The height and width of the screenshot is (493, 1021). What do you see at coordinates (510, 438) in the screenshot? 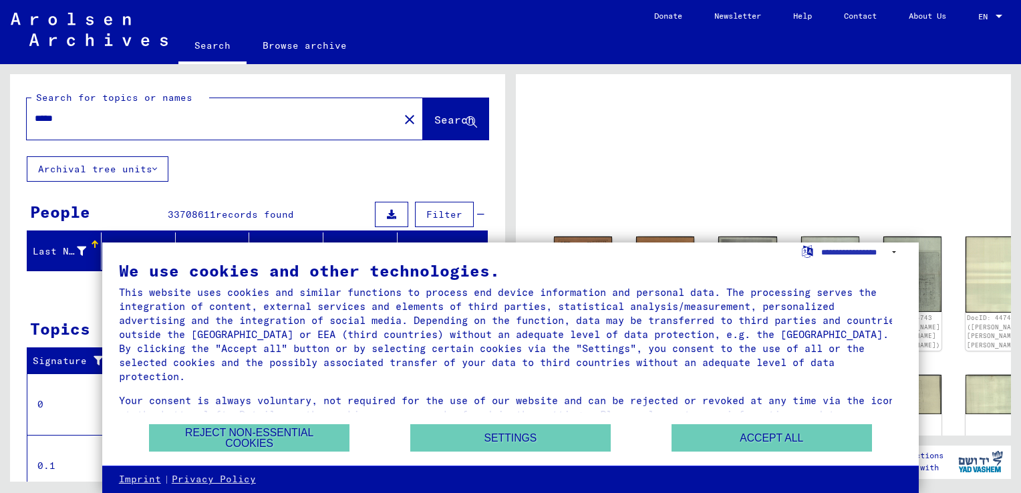
I see `button: Settings` at bounding box center [510, 438].